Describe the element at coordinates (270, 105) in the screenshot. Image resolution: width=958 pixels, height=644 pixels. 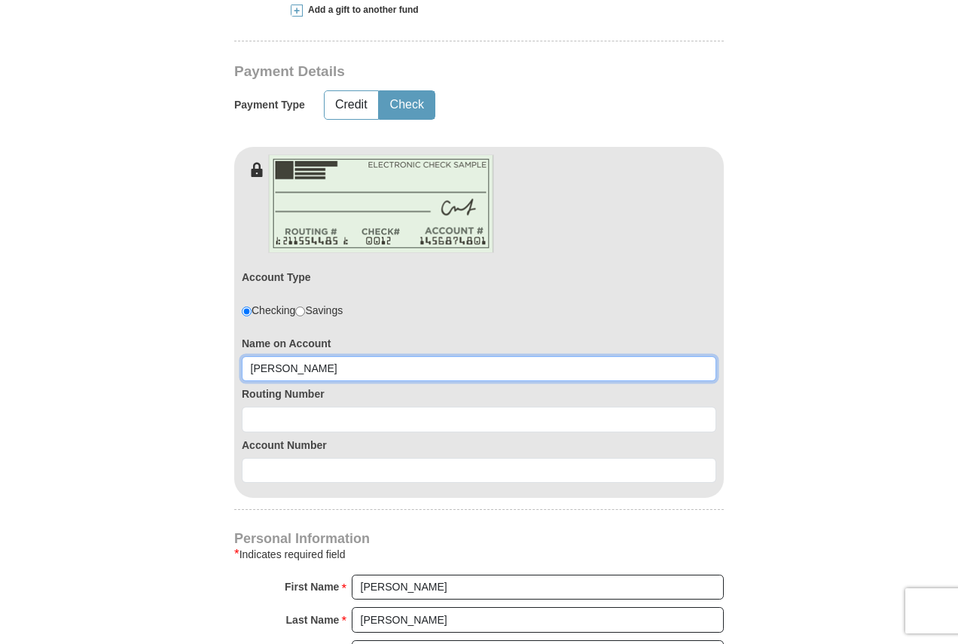
I see `h5: Payment Type` at that location.